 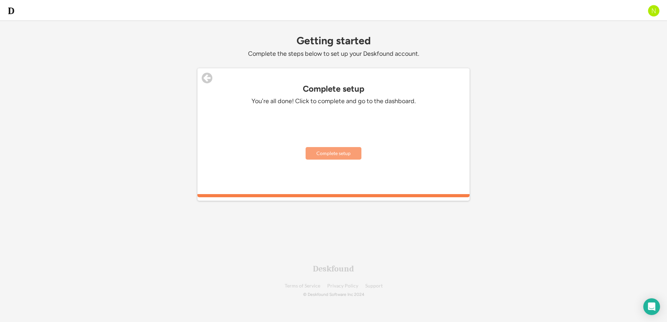 I want to click on div: Open Intercom Messenger, so click(x=652, y=307).